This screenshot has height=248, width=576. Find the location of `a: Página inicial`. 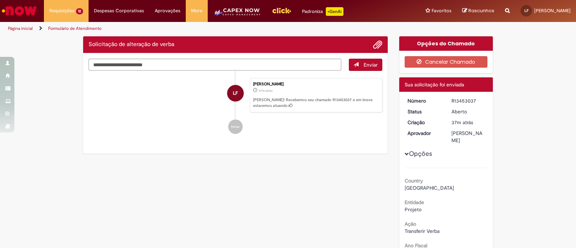

a: Página inicial is located at coordinates (20, 28).